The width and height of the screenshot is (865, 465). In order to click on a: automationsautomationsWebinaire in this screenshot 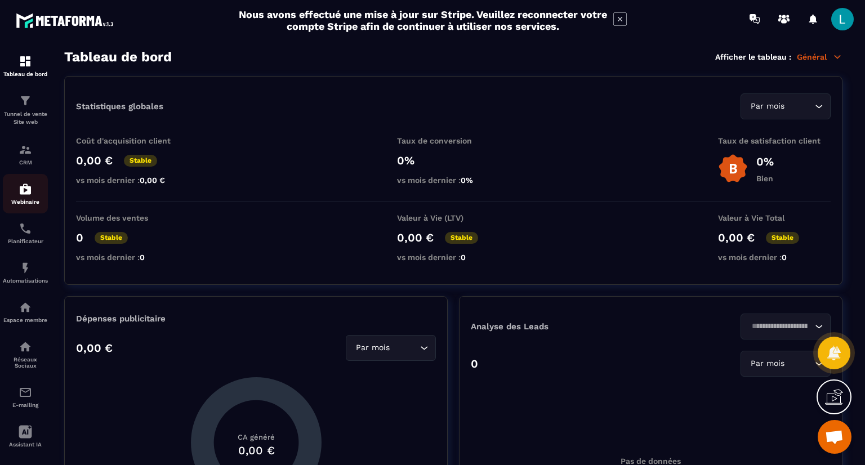, I will do `click(25, 194)`.